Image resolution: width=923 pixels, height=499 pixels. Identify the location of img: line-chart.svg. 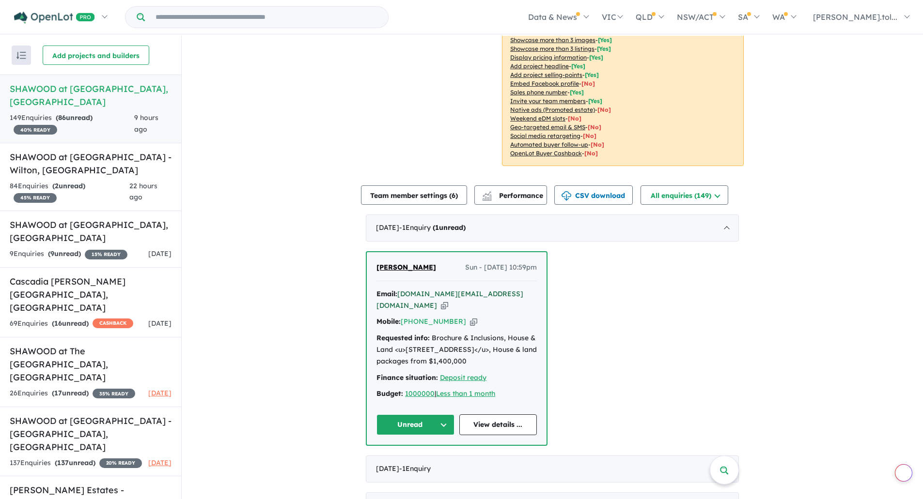
(487, 194).